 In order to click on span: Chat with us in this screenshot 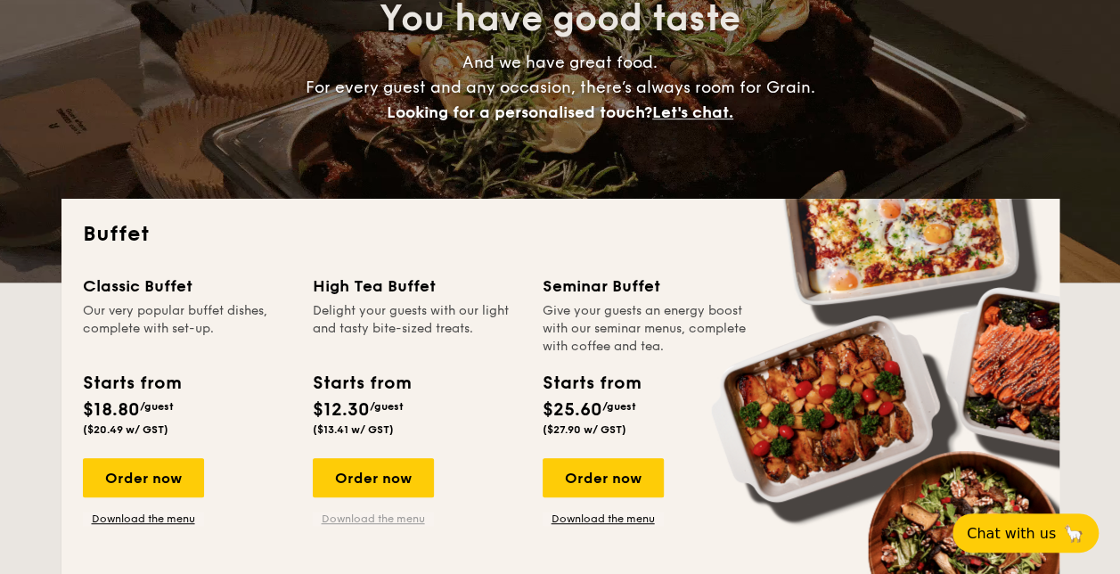, I will do `click(1011, 533)`.